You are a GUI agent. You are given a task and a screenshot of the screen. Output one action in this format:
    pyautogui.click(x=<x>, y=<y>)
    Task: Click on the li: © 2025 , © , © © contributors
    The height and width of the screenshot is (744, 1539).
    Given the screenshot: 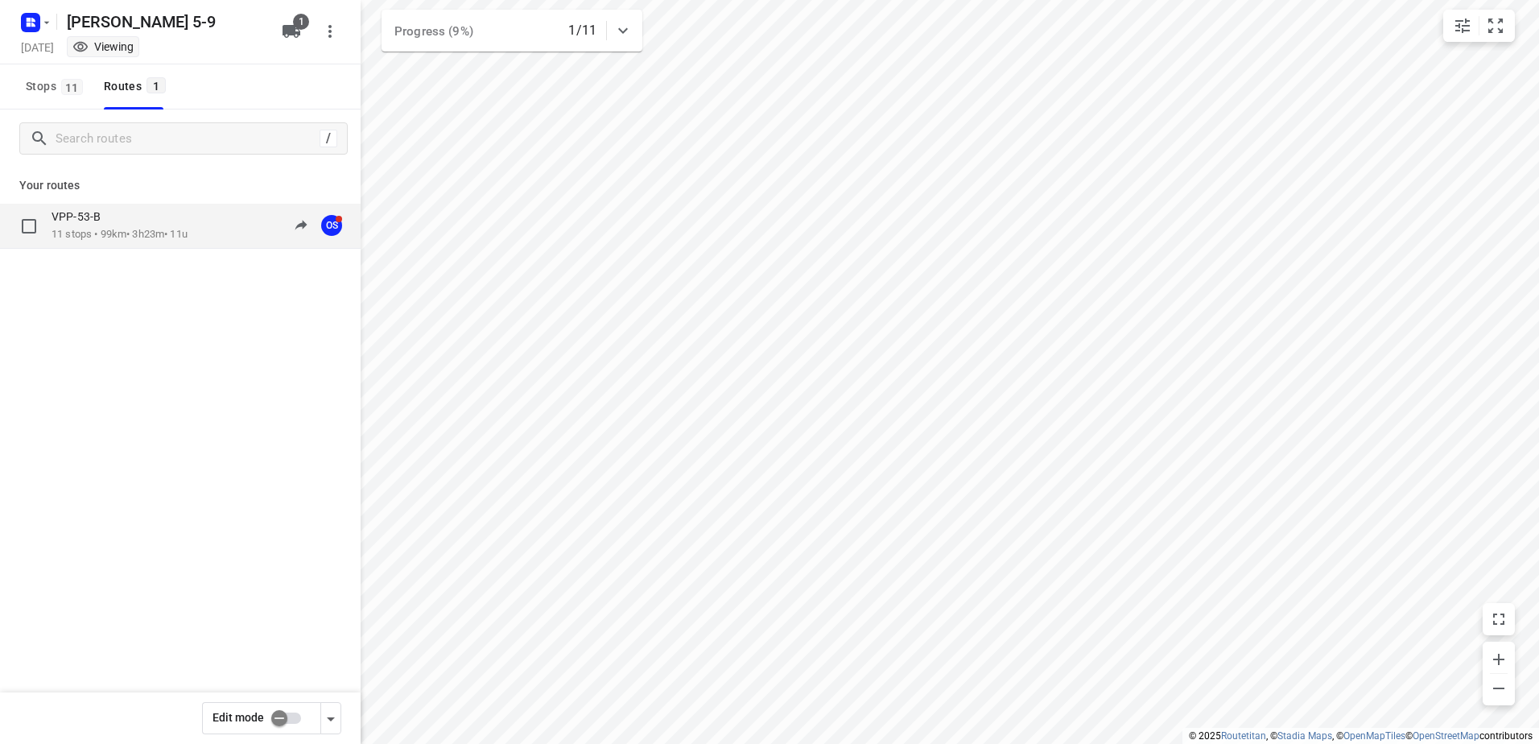 What is the action you would take?
    pyautogui.click(x=1360, y=736)
    